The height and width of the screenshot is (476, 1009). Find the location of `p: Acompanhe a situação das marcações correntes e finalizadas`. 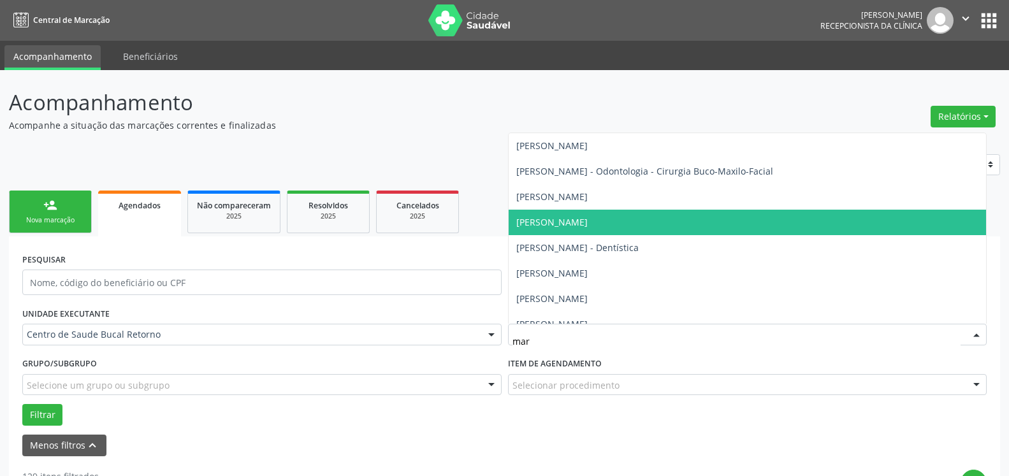

p: Acompanhe a situação das marcações correntes e finalizadas is located at coordinates (356, 125).